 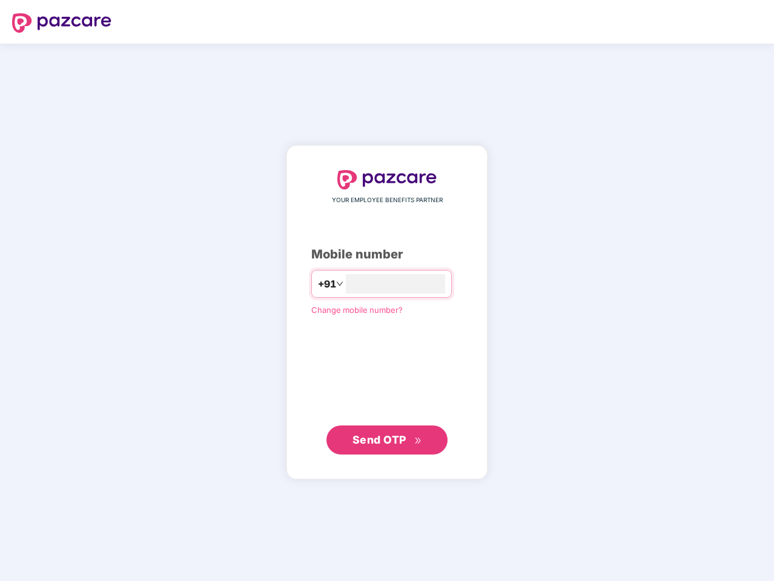 What do you see at coordinates (357, 310) in the screenshot?
I see `a: Change mobile number?` at bounding box center [357, 310].